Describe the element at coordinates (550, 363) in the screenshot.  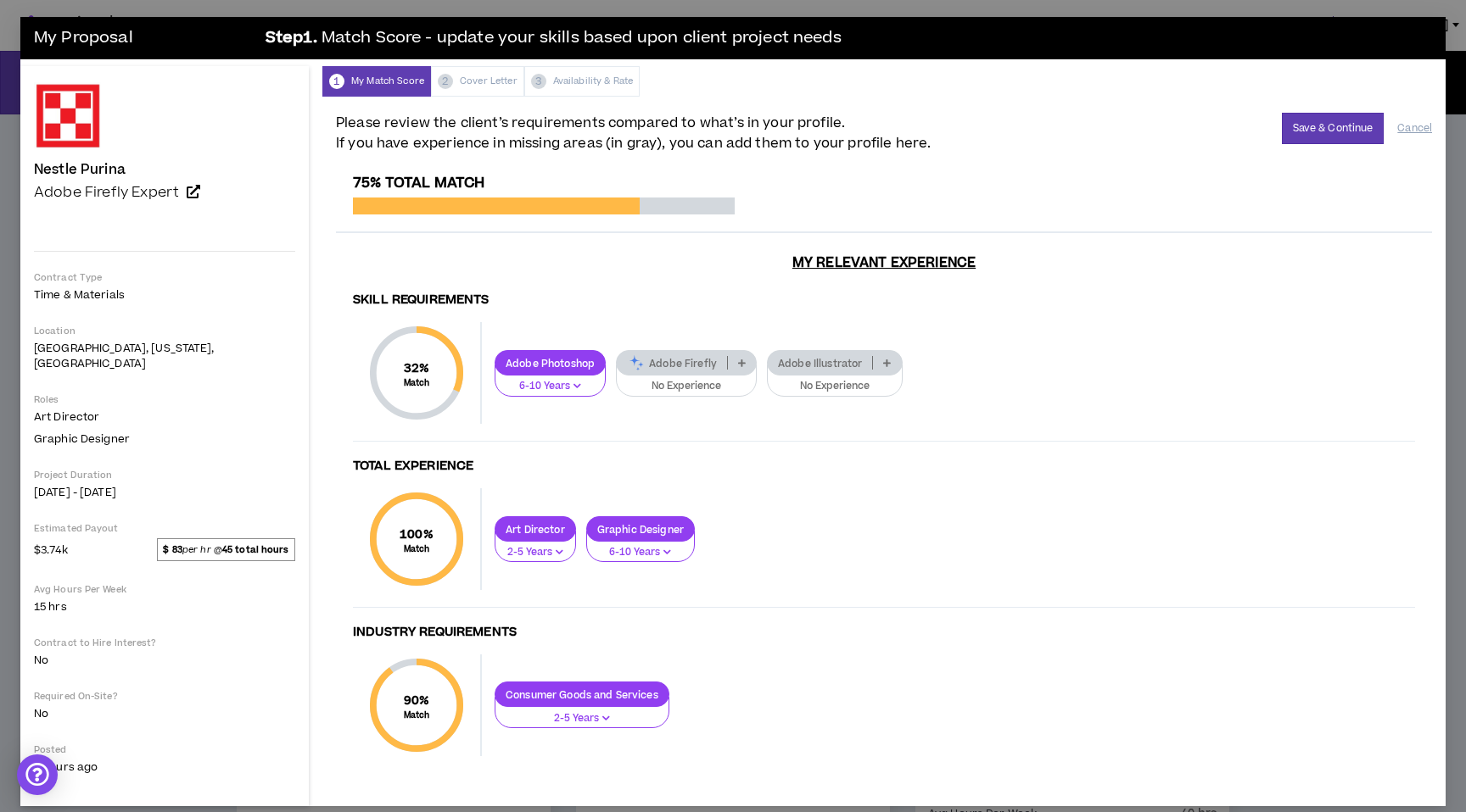
I see `p: Adobe Photoshop` at that location.